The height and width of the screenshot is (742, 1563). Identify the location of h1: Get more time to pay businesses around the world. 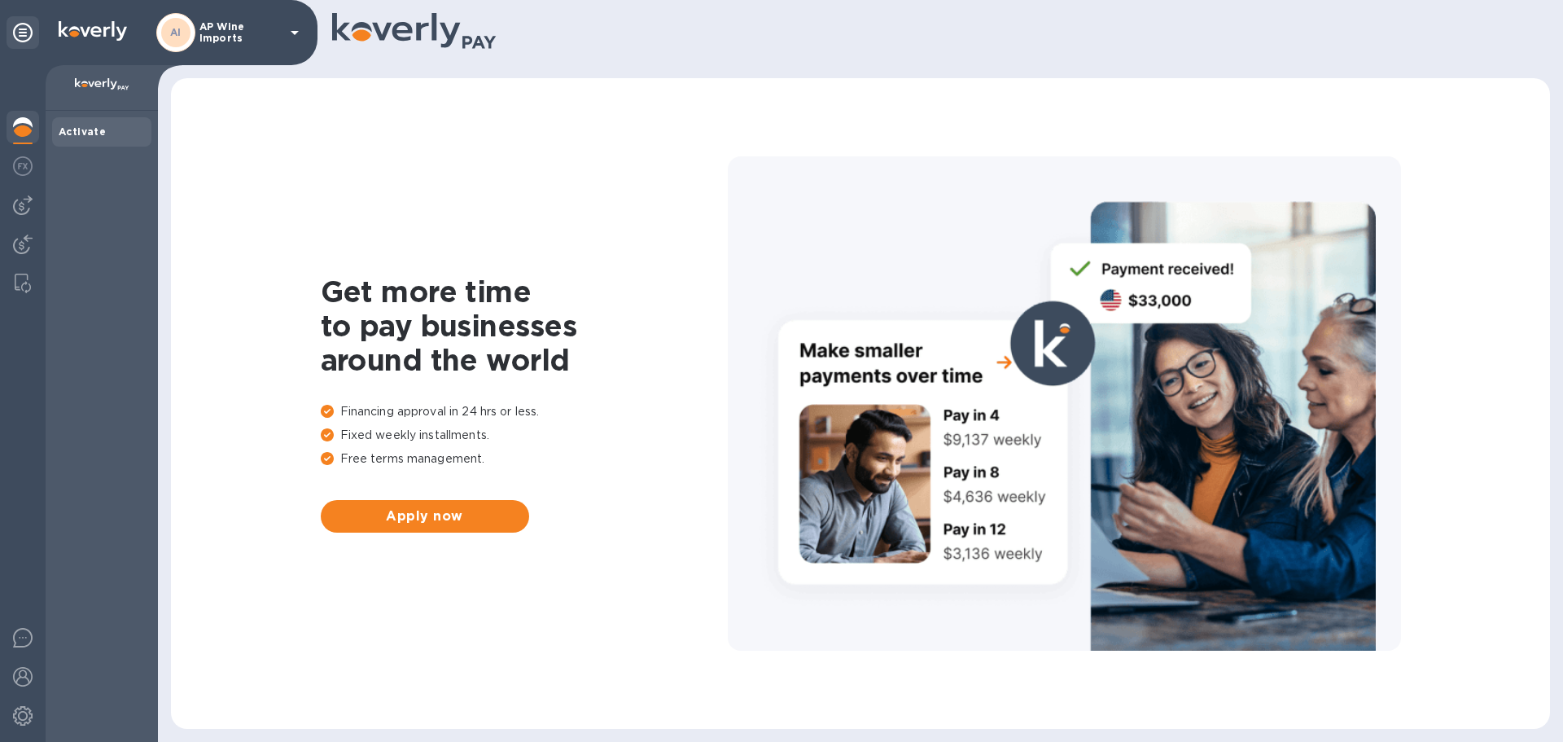
(524, 326).